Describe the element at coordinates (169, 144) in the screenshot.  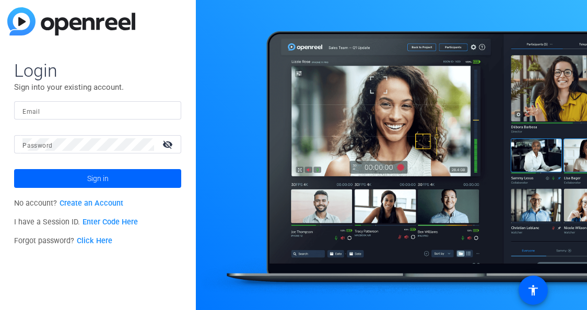
I see `mat-icon: visibility_off` at that location.